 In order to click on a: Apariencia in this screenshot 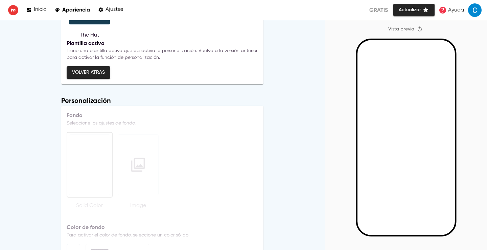, I will do `click(72, 10)`.